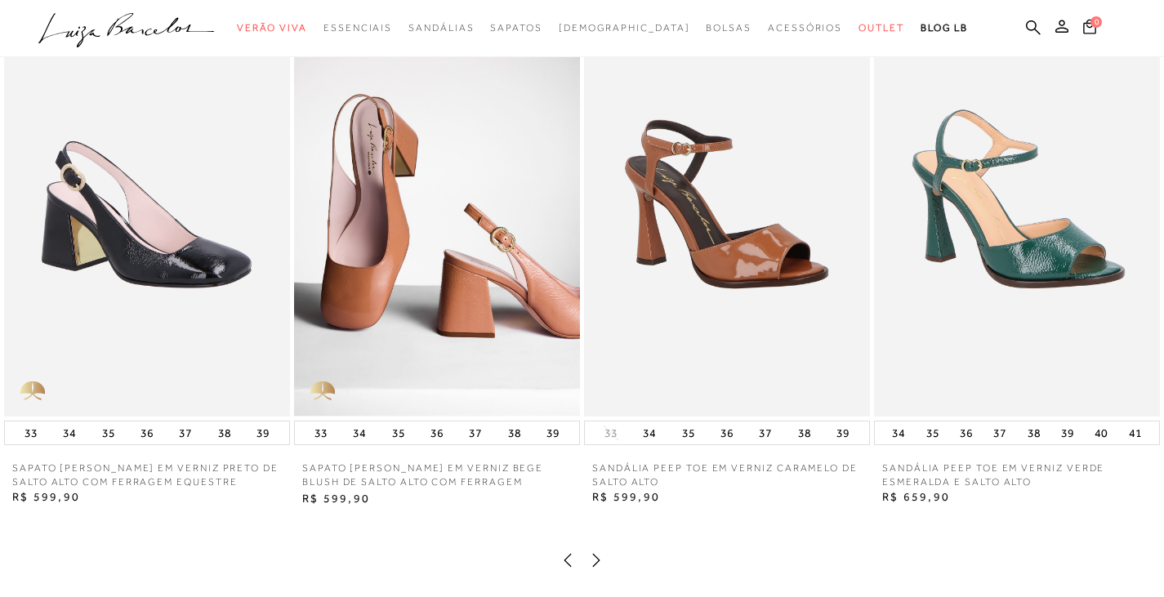  I want to click on span: Essenciais, so click(358, 28).